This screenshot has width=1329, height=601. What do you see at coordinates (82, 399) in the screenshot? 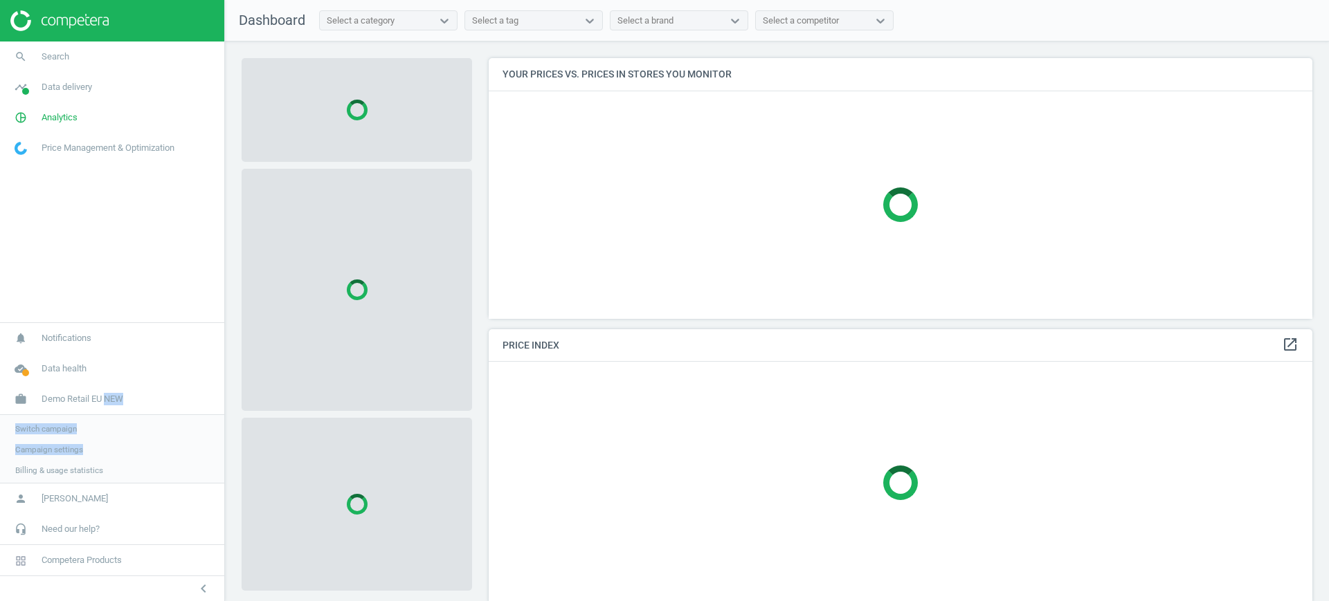
I see `span: Demo Retail EU NEW` at bounding box center [82, 399].